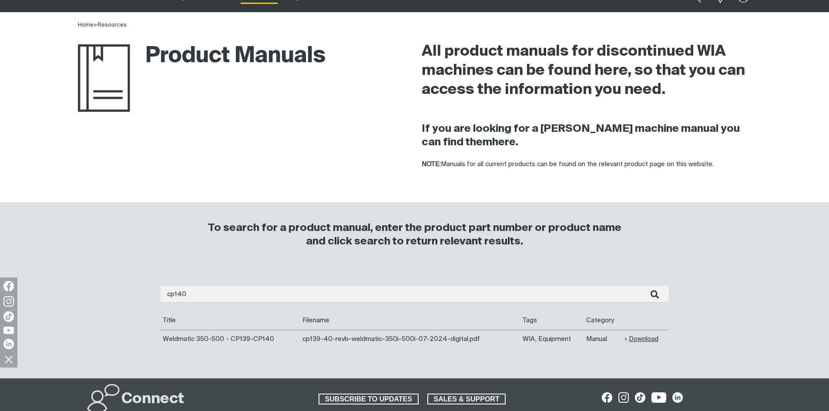  What do you see at coordinates (9, 302) in the screenshot?
I see `img: Instagram` at bounding box center [9, 302].